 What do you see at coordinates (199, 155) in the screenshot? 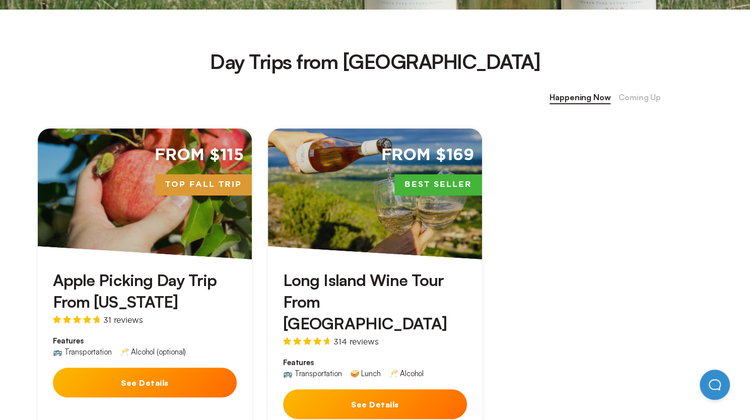
I see `span: From $115` at bounding box center [199, 155].